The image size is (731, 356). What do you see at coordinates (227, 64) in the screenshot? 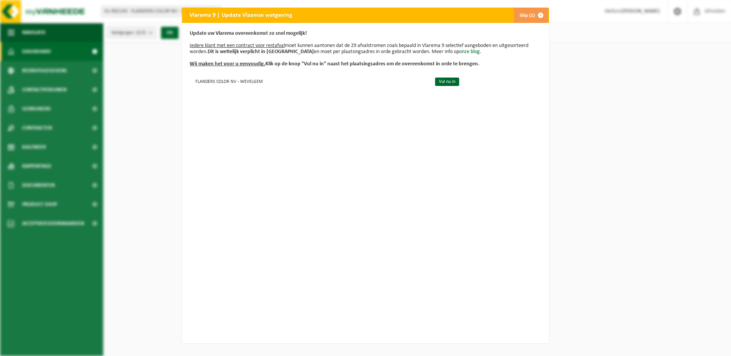
I see `u: Wij maken het voor u eenvoudig.` at bounding box center [227, 64].